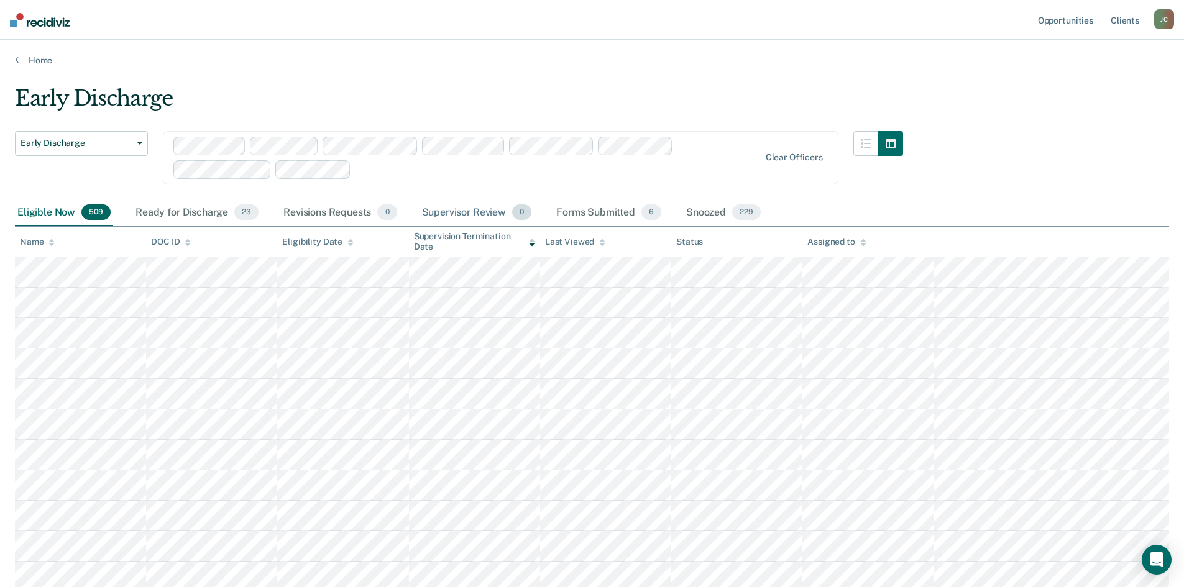 The width and height of the screenshot is (1184, 587). I want to click on div: Open Intercom Messenger, so click(1157, 560).